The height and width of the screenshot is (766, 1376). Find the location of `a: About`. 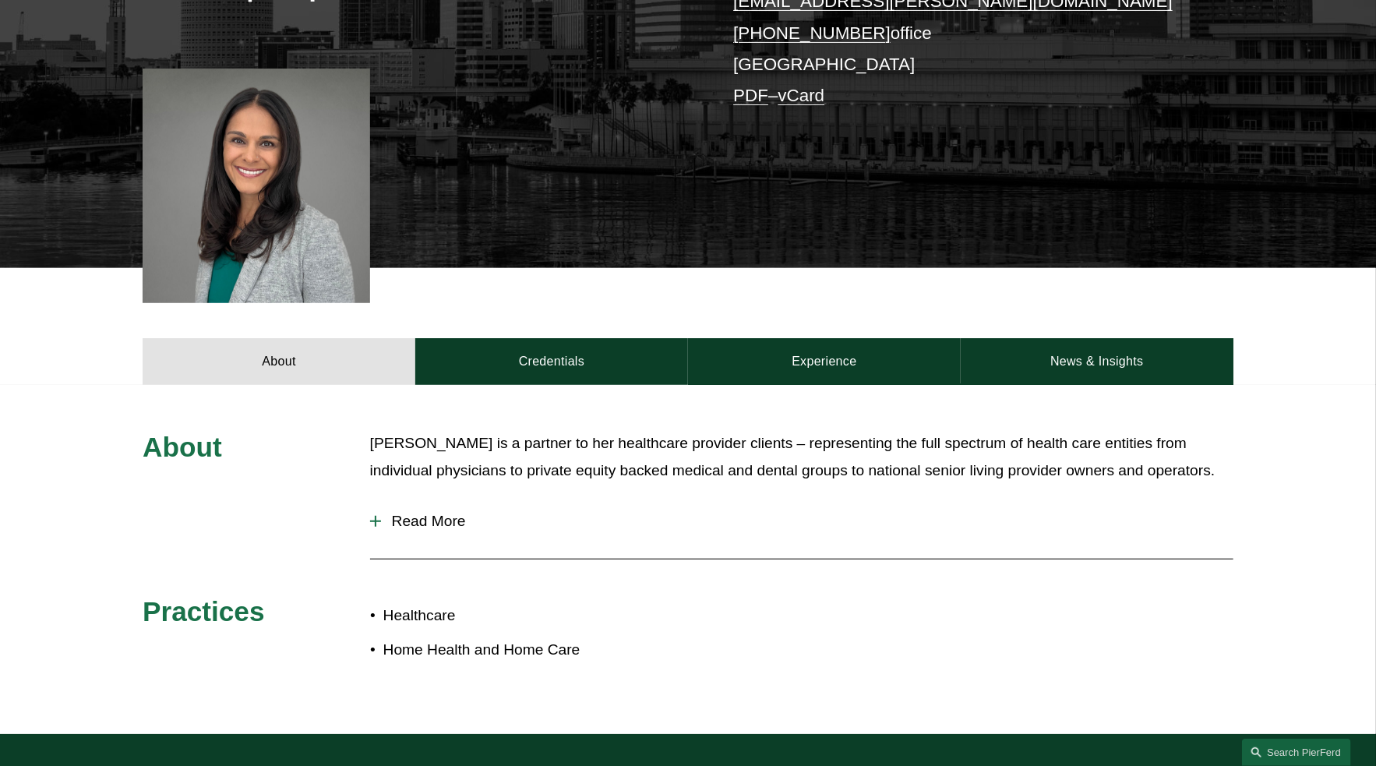

a: About is located at coordinates (279, 361).